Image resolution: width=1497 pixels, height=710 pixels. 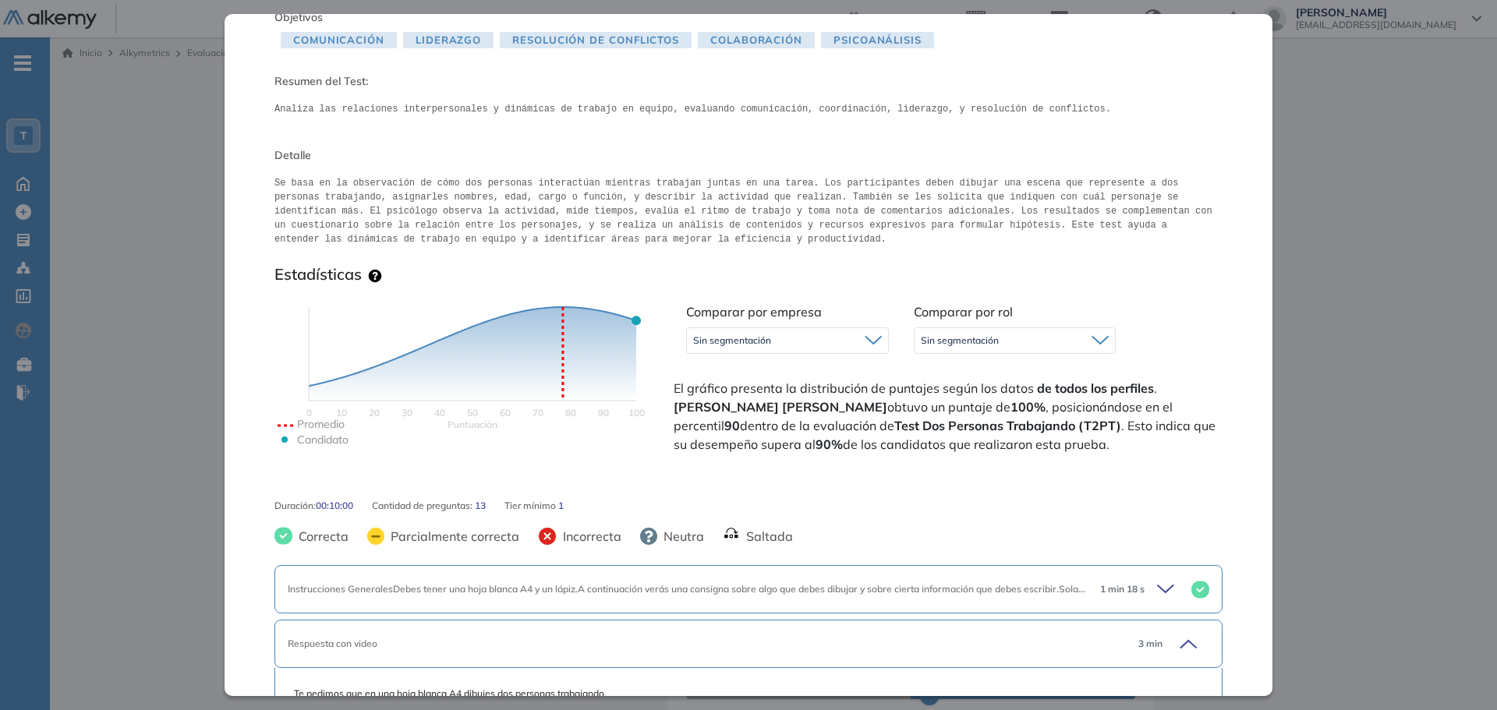 I want to click on span: Neutra, so click(x=681, y=537).